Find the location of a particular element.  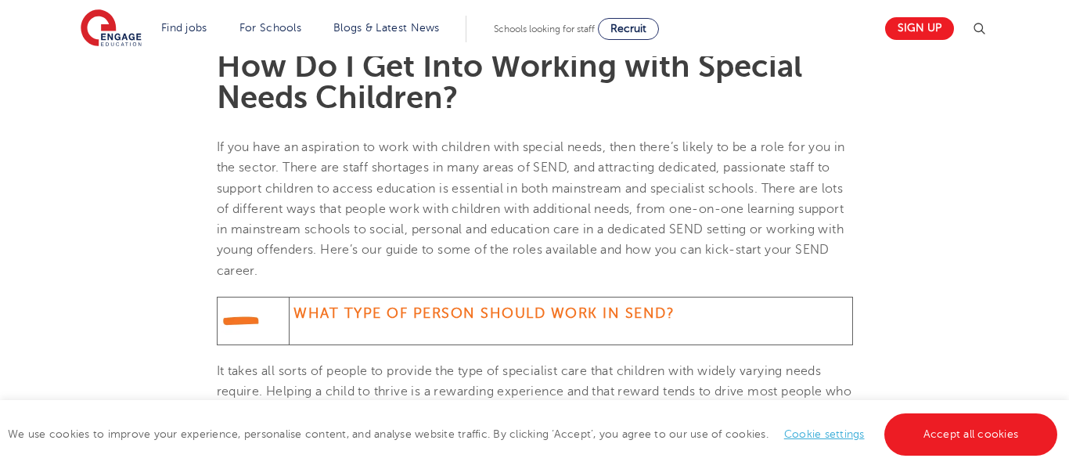

a: Cookie settings is located at coordinates (824, 434).